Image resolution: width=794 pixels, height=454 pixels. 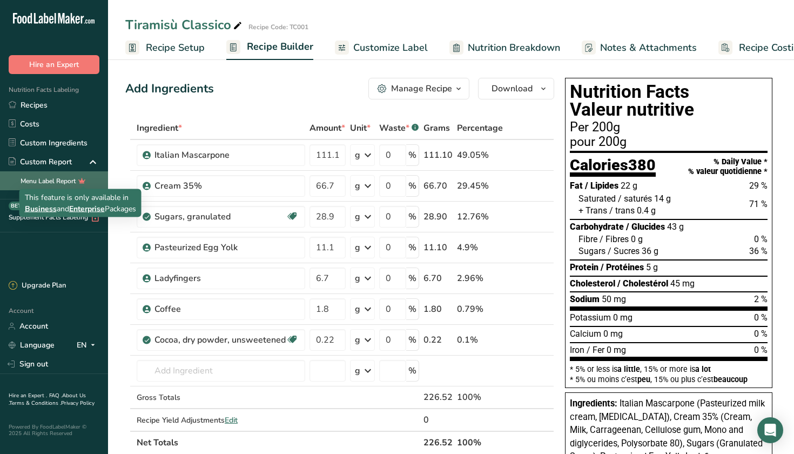 What do you see at coordinates (480, 247) in the screenshot?
I see `div: 4.9%` at bounding box center [480, 247].